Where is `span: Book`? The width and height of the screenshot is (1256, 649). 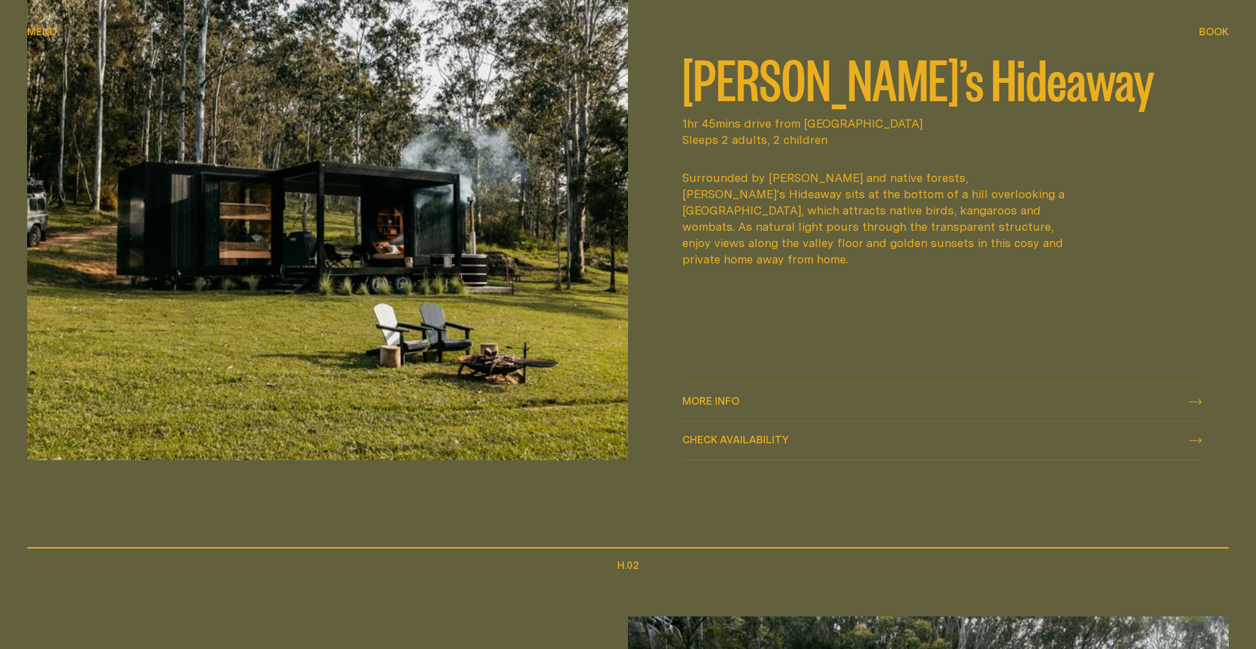
span: Book is located at coordinates (1214, 31).